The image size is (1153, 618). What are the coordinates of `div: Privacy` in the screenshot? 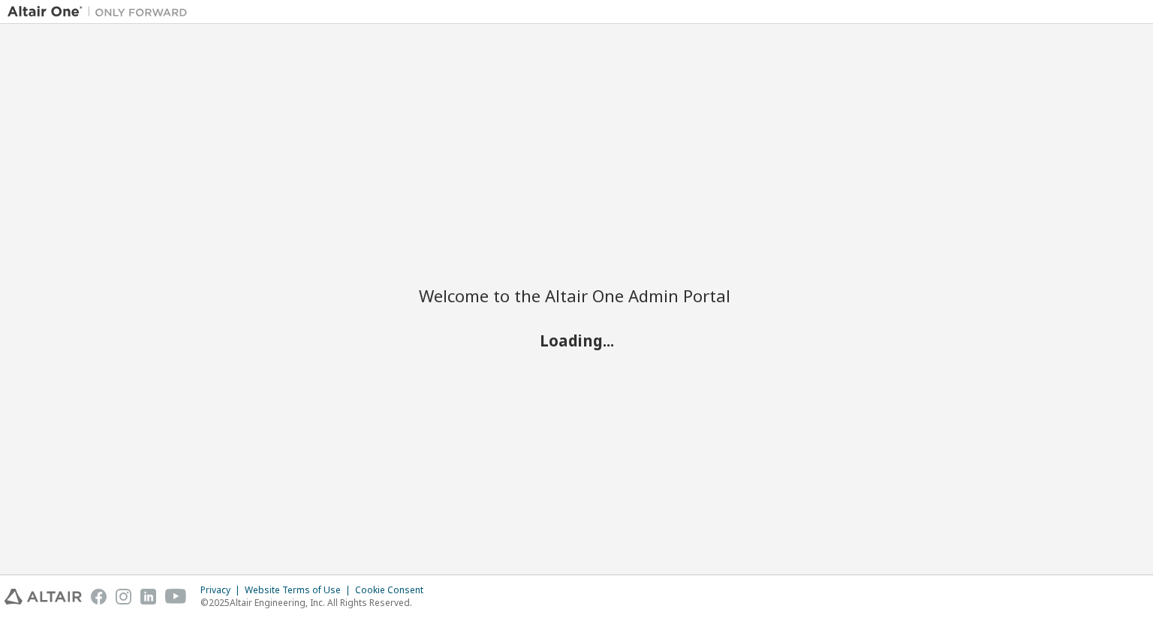 It's located at (222, 591).